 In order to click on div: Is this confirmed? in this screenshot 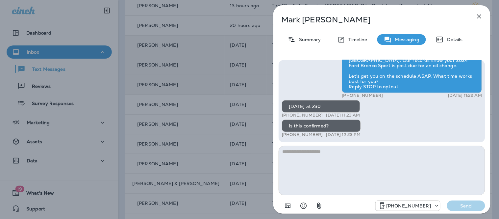, I will do `click(321, 126)`.